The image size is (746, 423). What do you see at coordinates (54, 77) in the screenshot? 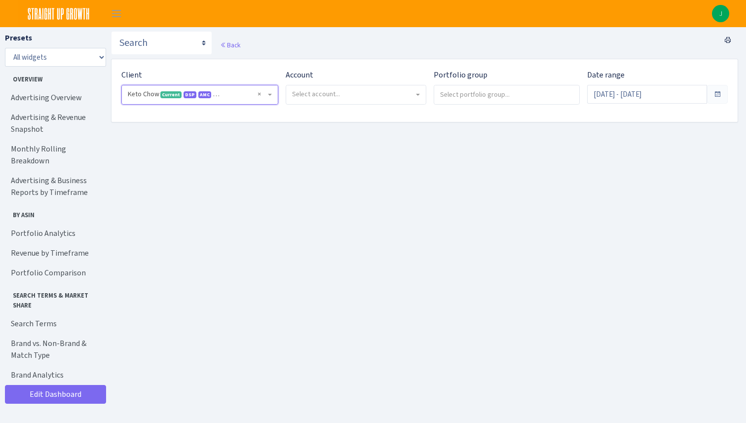
I see `span: Overview` at bounding box center [54, 77].